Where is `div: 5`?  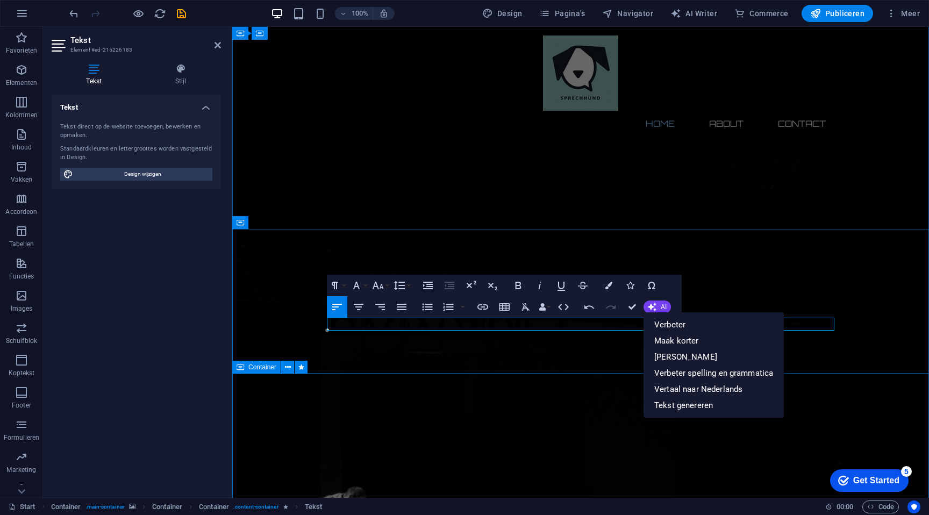 div: 5 is located at coordinates (85, 8).